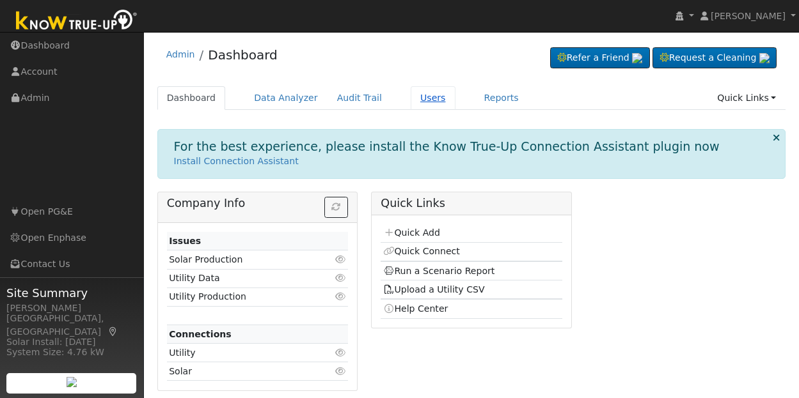 Image resolution: width=799 pixels, height=398 pixels. Describe the element at coordinates (746, 98) in the screenshot. I see `a: Quick Links` at that location.